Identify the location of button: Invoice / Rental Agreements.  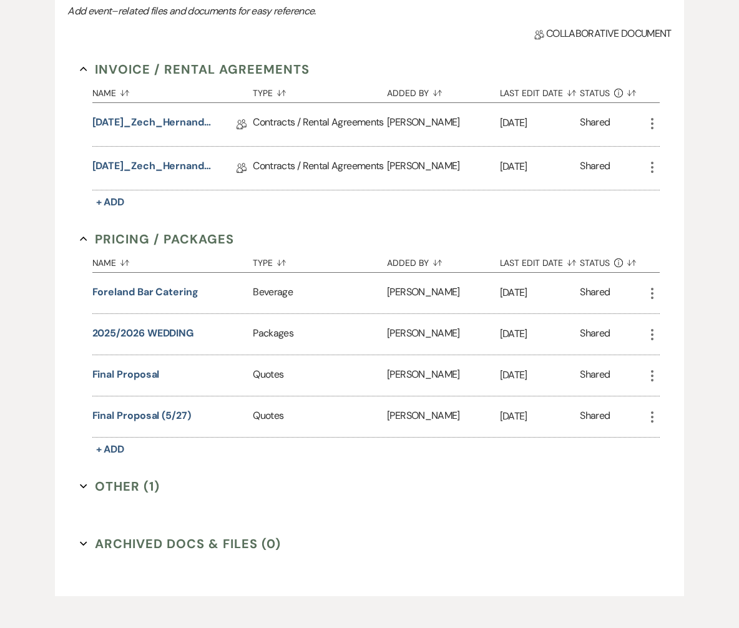
(195, 69).